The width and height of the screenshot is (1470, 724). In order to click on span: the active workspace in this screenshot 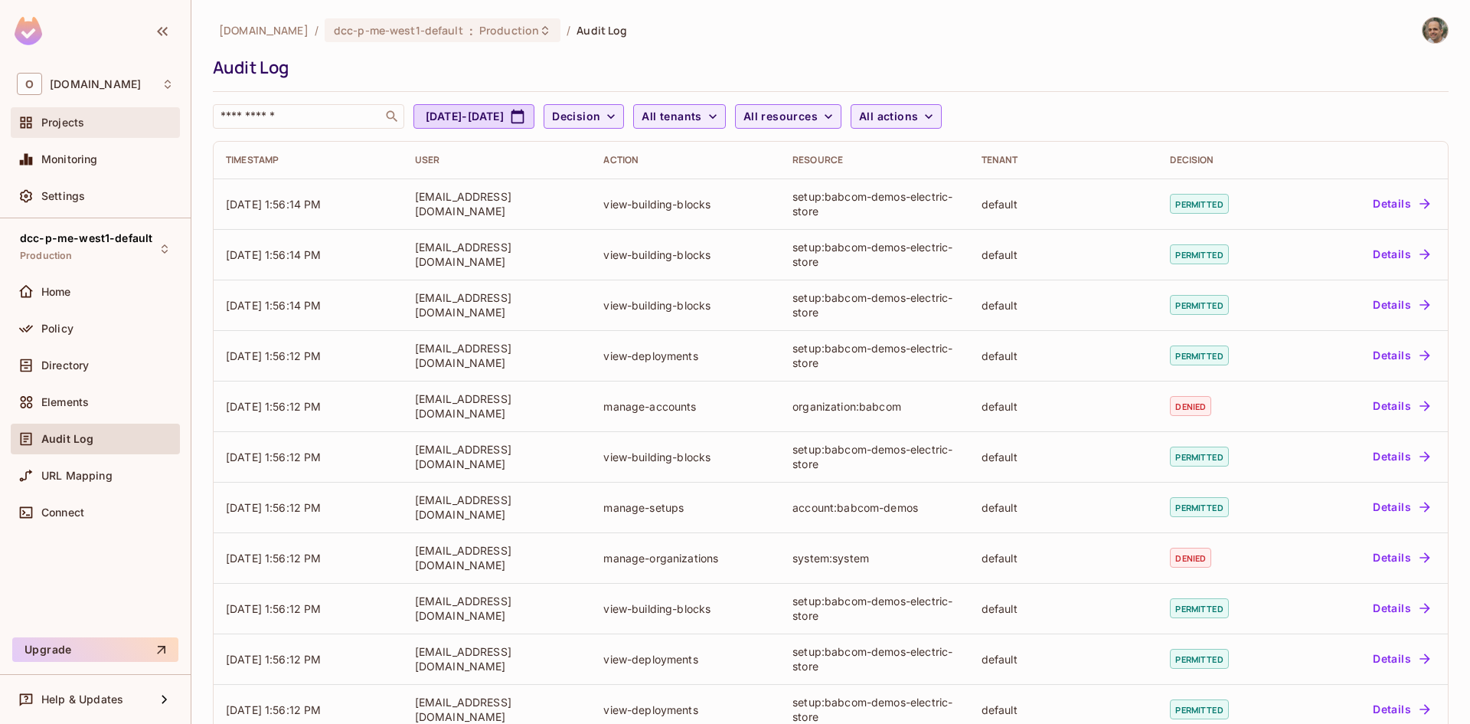, I will do `click(263, 30)`.